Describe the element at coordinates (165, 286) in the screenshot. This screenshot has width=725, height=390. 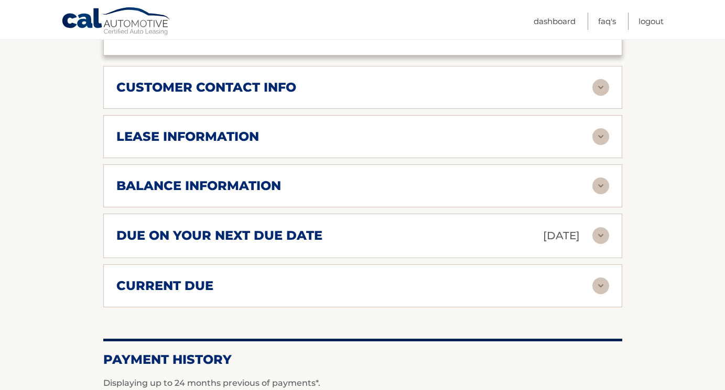
I see `h2: current due` at that location.